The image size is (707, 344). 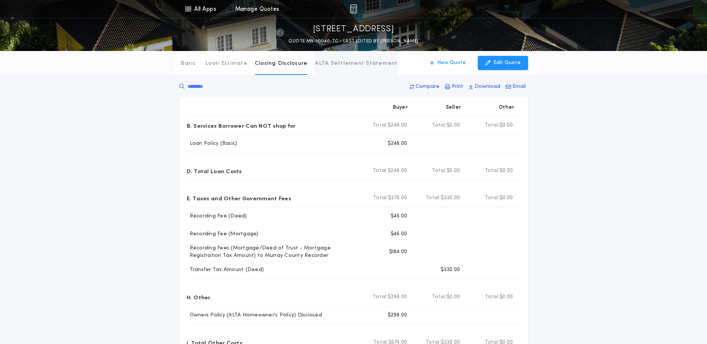 I want to click on p: E. Taxes and Other Government Fees, so click(x=239, y=198).